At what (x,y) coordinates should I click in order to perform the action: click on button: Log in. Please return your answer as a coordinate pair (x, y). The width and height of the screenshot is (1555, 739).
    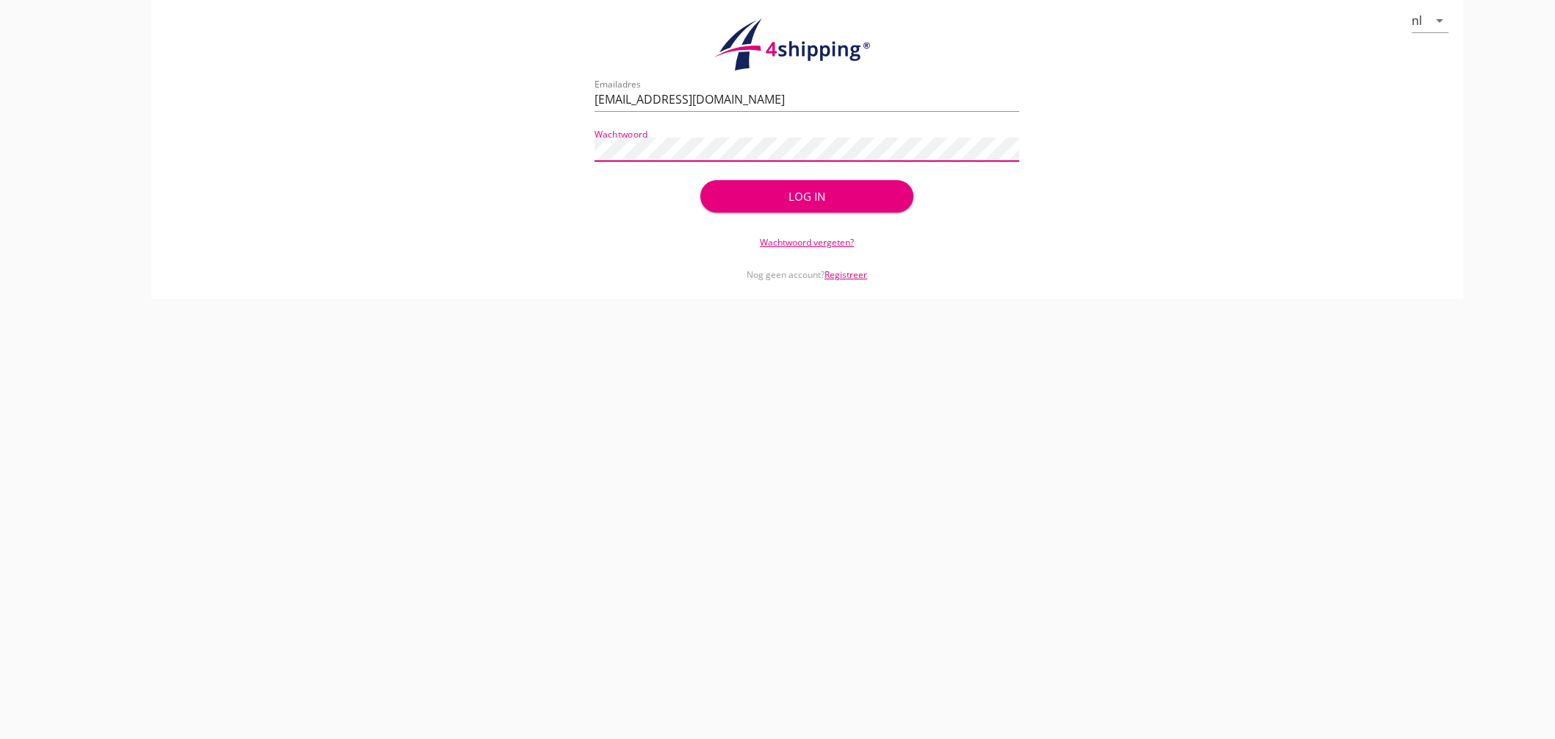
    Looking at the image, I should click on (806, 196).